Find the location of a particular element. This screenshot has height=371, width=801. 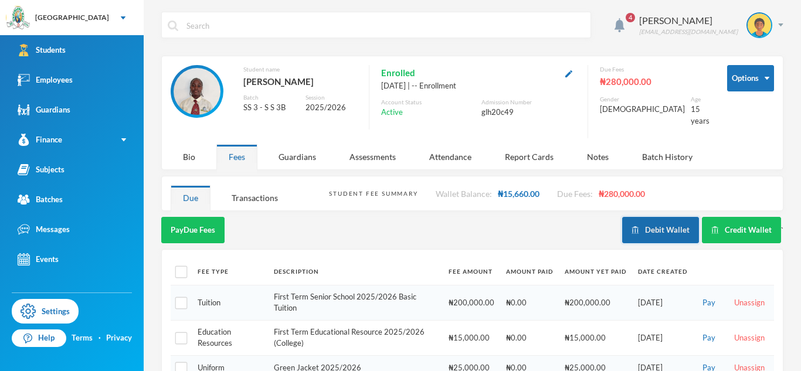

th: Date Created is located at coordinates (663, 272).